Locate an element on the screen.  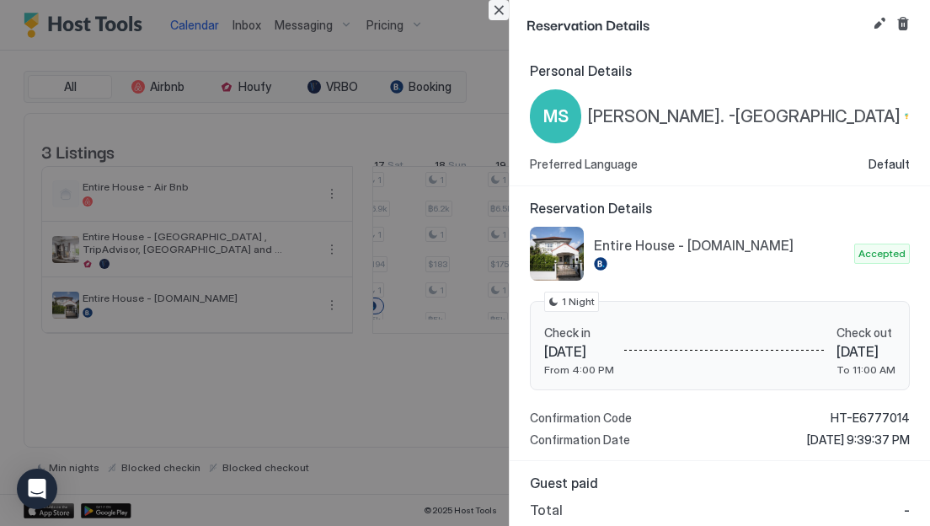
span: Check in is located at coordinates (579, 333).